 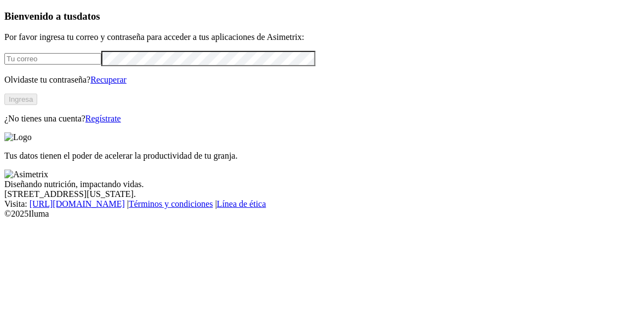 I want to click on h3: Bienvenido a tus, so click(x=318, y=16).